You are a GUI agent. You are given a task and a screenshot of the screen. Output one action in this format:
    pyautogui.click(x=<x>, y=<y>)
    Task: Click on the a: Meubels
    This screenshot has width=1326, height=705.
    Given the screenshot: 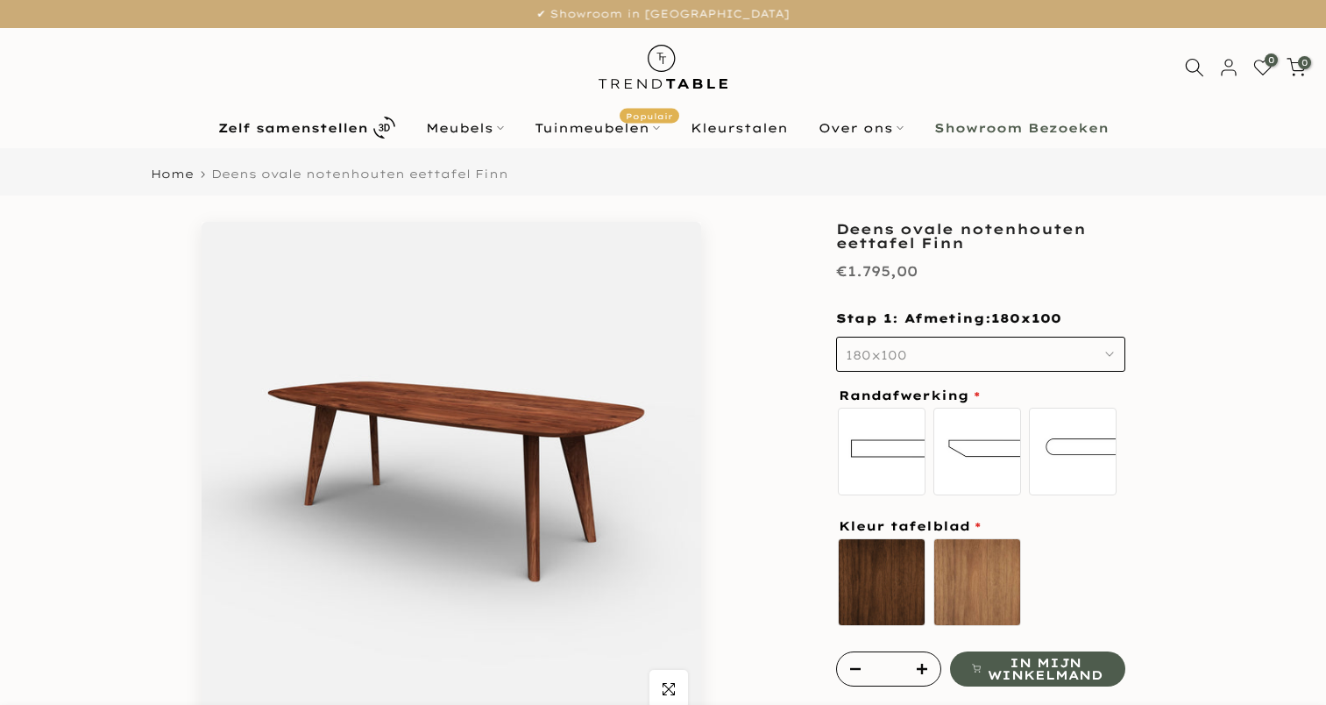 What is the action you would take?
    pyautogui.click(x=464, y=128)
    